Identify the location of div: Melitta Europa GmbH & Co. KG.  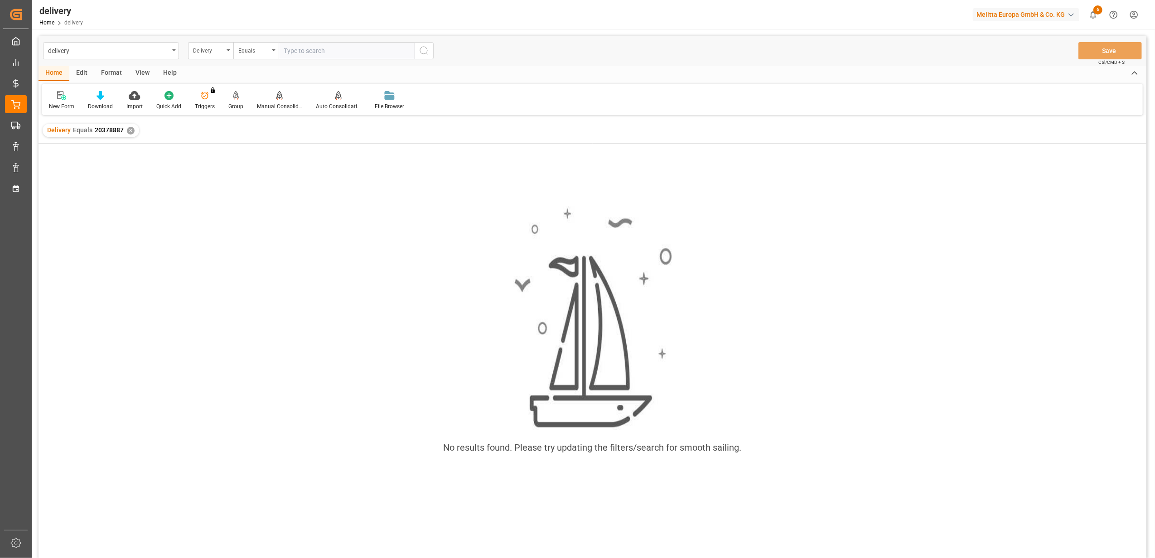
(1026, 15).